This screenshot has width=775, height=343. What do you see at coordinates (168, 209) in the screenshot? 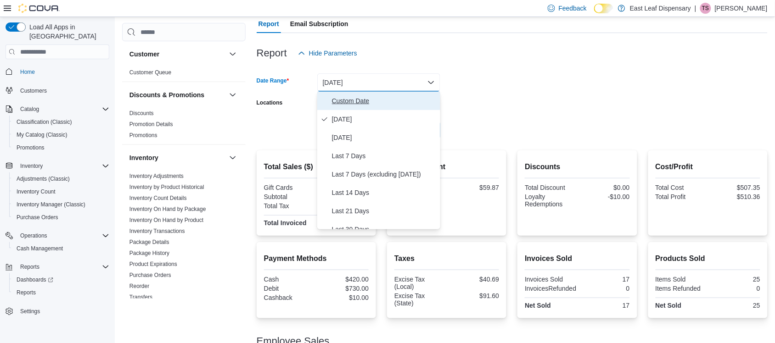
I see `span: Inventory On Hand by Package` at bounding box center [168, 209].